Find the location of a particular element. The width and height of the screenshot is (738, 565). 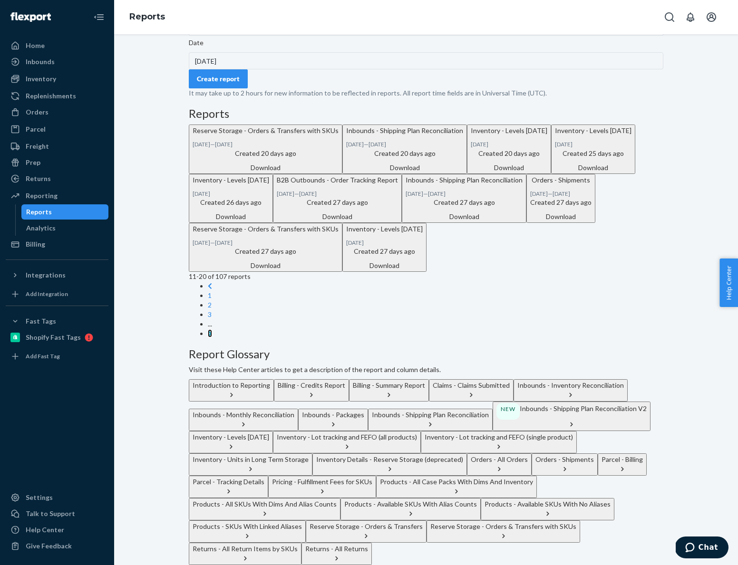

div: Freight is located at coordinates (37, 146).